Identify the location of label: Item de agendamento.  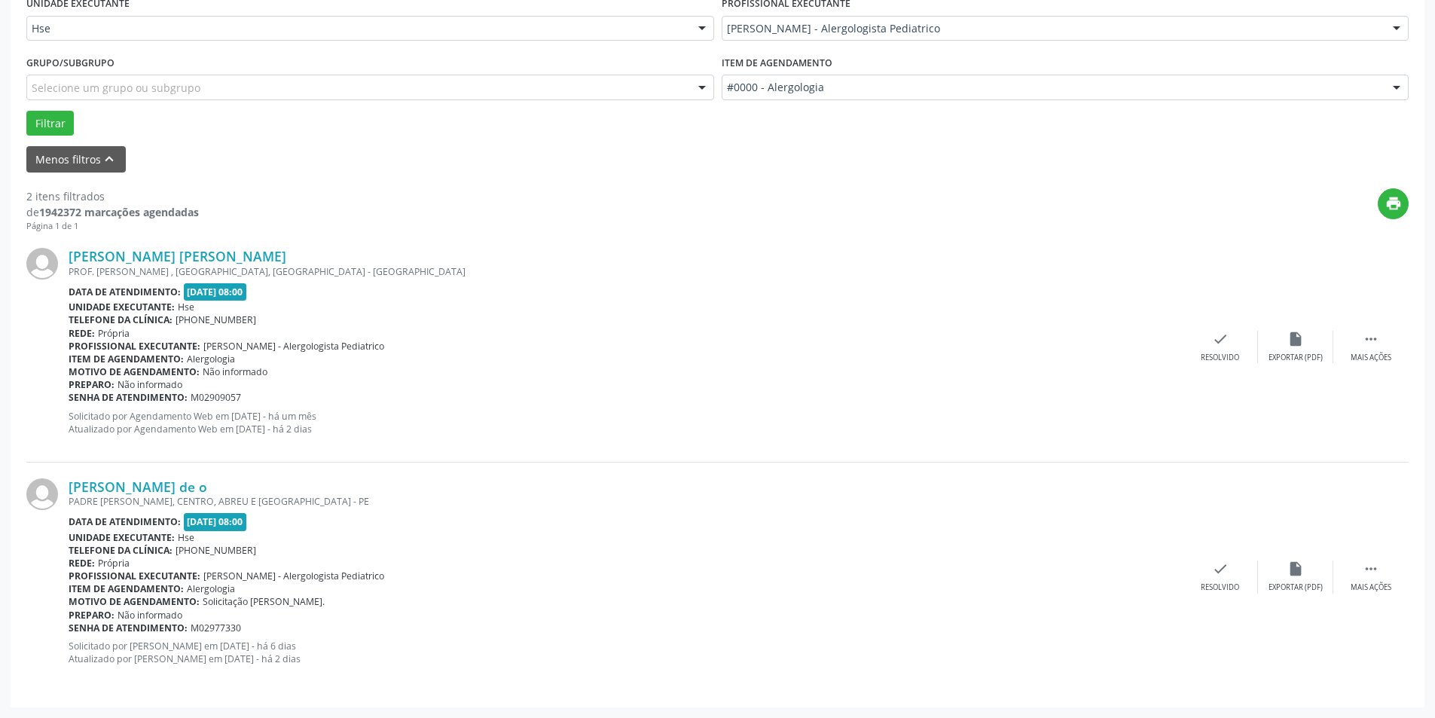
(777, 63).